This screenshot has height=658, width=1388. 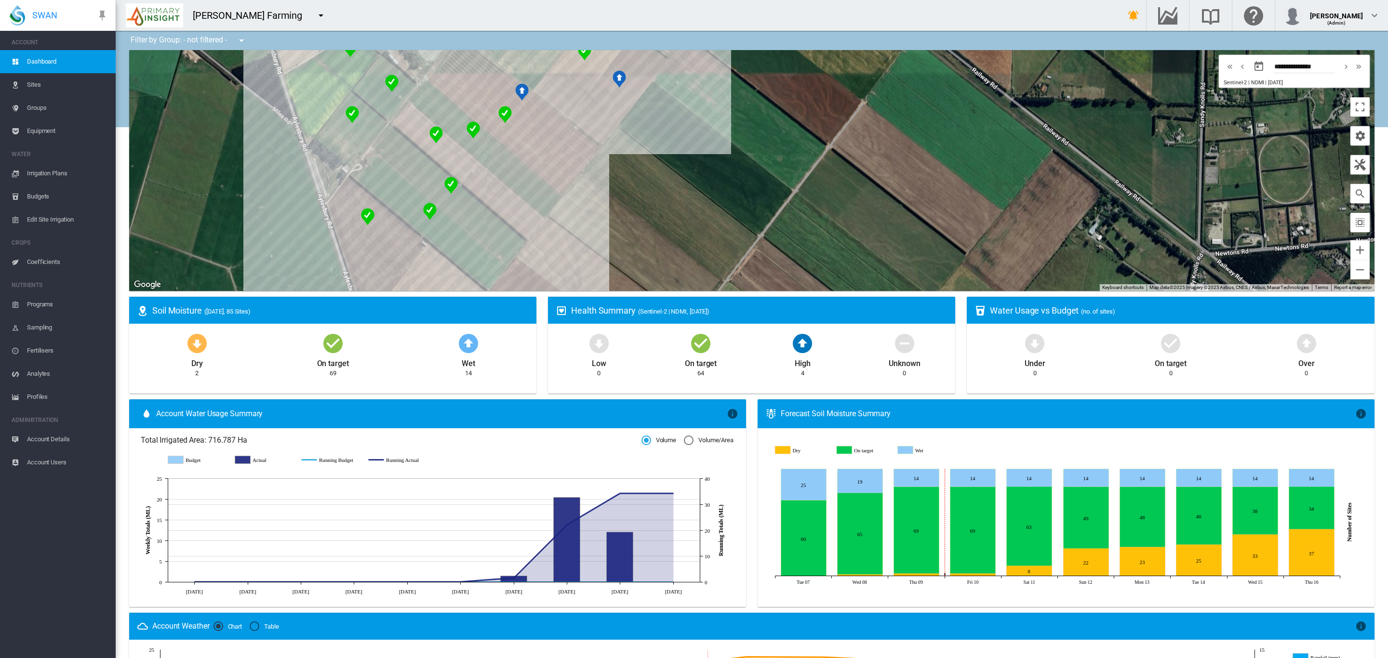 I want to click on span: (no. of sites), so click(x=1098, y=311).